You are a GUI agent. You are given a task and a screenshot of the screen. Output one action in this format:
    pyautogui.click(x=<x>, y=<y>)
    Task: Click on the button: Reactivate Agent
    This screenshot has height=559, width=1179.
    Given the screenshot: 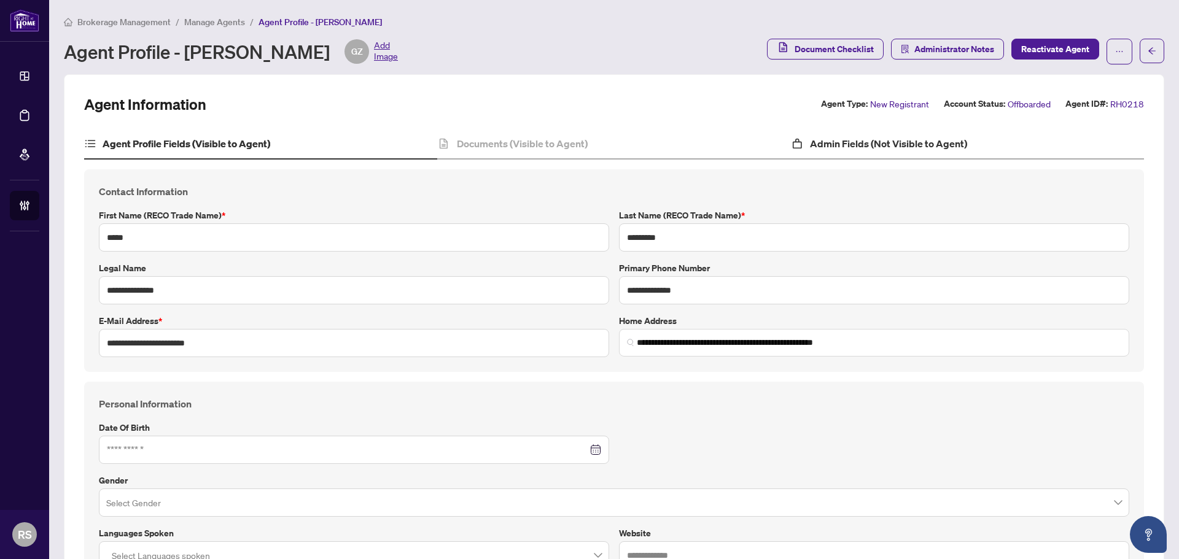 What is the action you would take?
    pyautogui.click(x=1055, y=49)
    